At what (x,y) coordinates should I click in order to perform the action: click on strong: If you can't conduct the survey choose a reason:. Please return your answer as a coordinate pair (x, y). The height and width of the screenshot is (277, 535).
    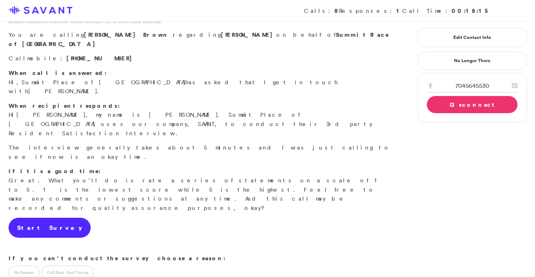
    Looking at the image, I should click on (117, 258).